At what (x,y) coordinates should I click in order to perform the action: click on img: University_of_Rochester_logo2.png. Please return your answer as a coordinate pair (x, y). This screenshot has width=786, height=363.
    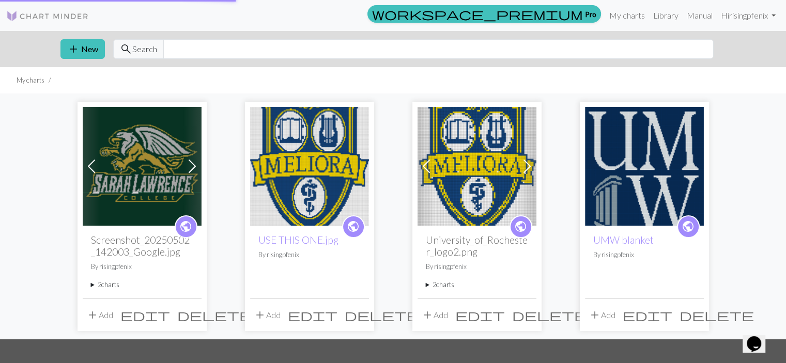
    Looking at the image, I should click on (477, 166).